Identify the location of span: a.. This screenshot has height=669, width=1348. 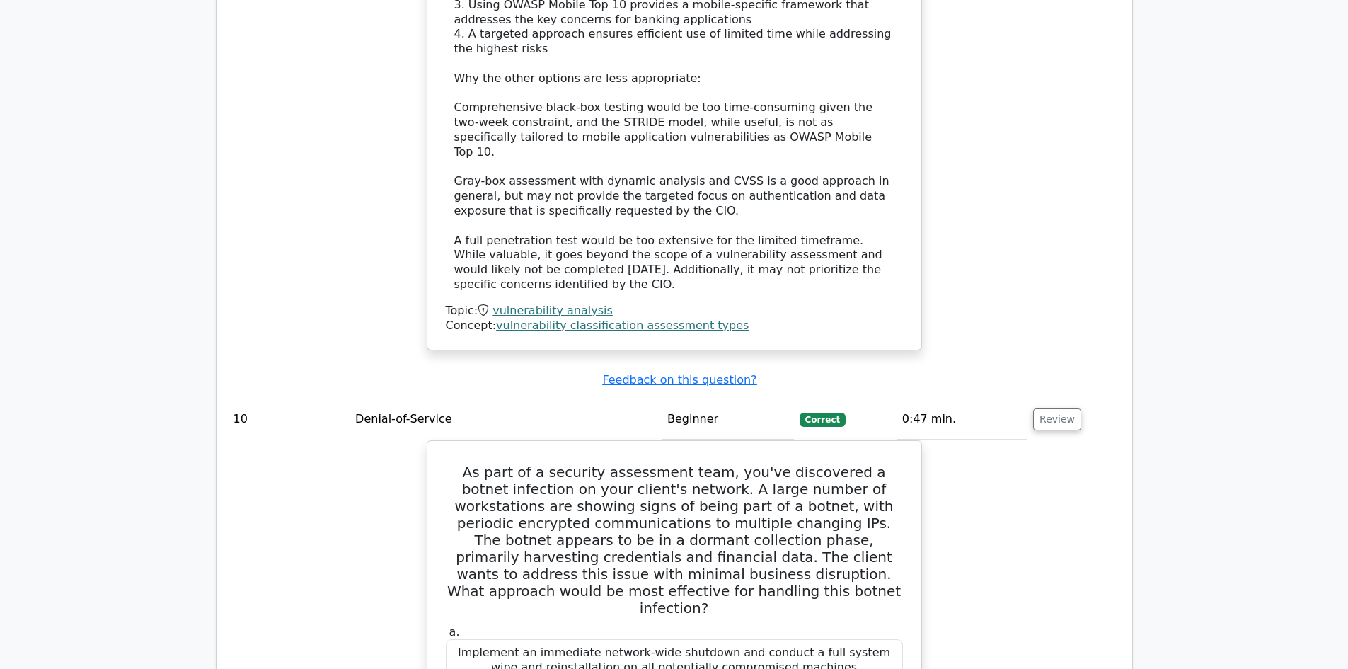
(454, 631).